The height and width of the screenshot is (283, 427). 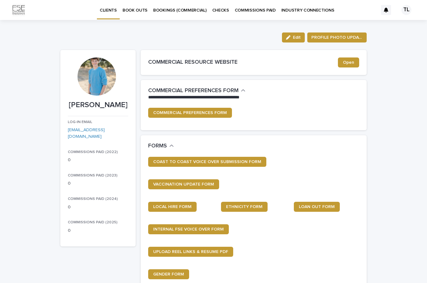 What do you see at coordinates (348, 62) in the screenshot?
I see `span: Open` at bounding box center [348, 62].